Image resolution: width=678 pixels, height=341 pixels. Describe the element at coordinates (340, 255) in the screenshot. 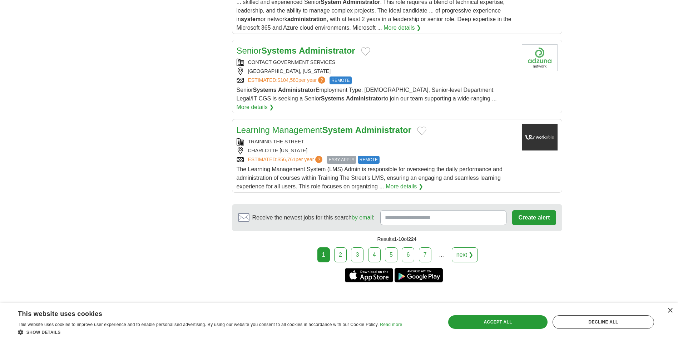

I see `a: 2` at that location.